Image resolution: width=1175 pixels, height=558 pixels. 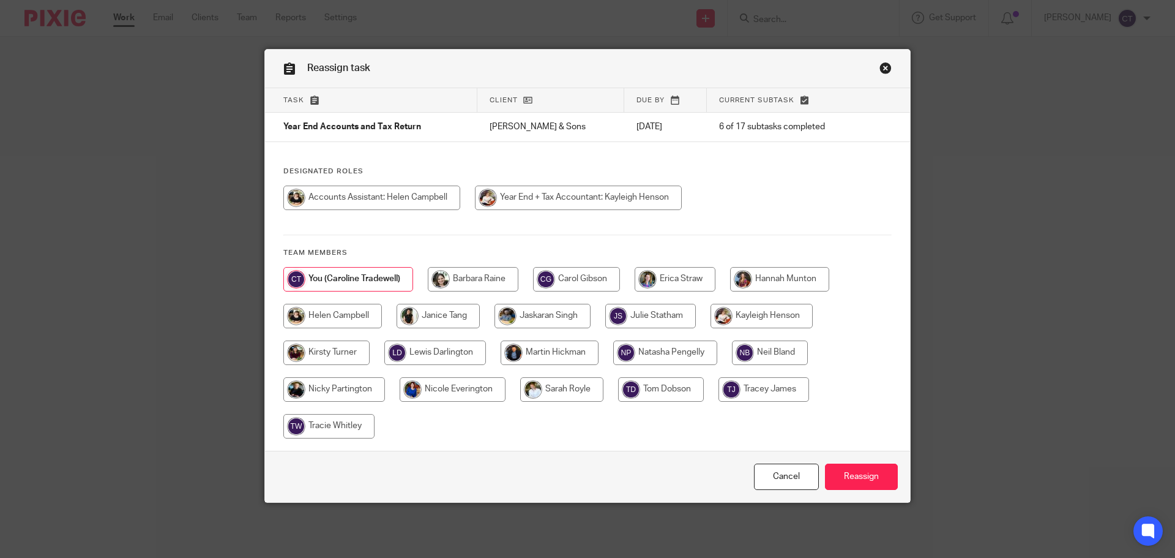 I want to click on h4: Designated Roles, so click(x=588, y=171).